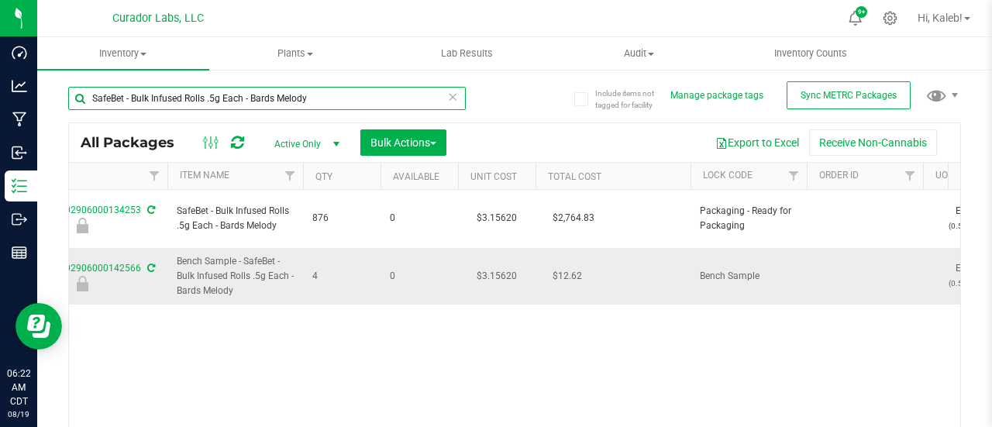 This screenshot has width=992, height=427. What do you see at coordinates (235, 219) in the screenshot?
I see `span: SafeBet - Bulk Infused Rolls .5g Each - Bards Melody` at bounding box center [235, 219].